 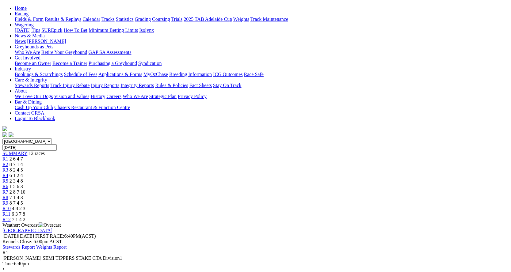 What do you see at coordinates (105, 85) in the screenshot?
I see `a: Injury Reports` at bounding box center [105, 85].